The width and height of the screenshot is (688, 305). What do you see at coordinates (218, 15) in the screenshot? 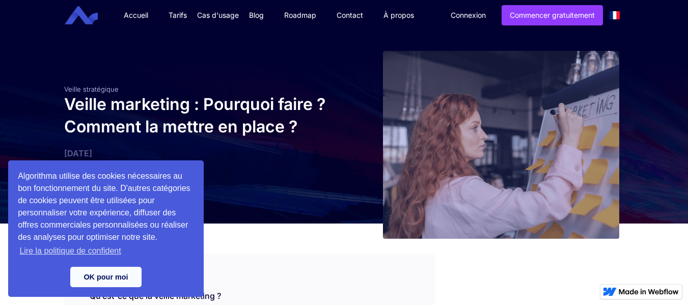
I see `div: Cas d'usage` at bounding box center [218, 15].